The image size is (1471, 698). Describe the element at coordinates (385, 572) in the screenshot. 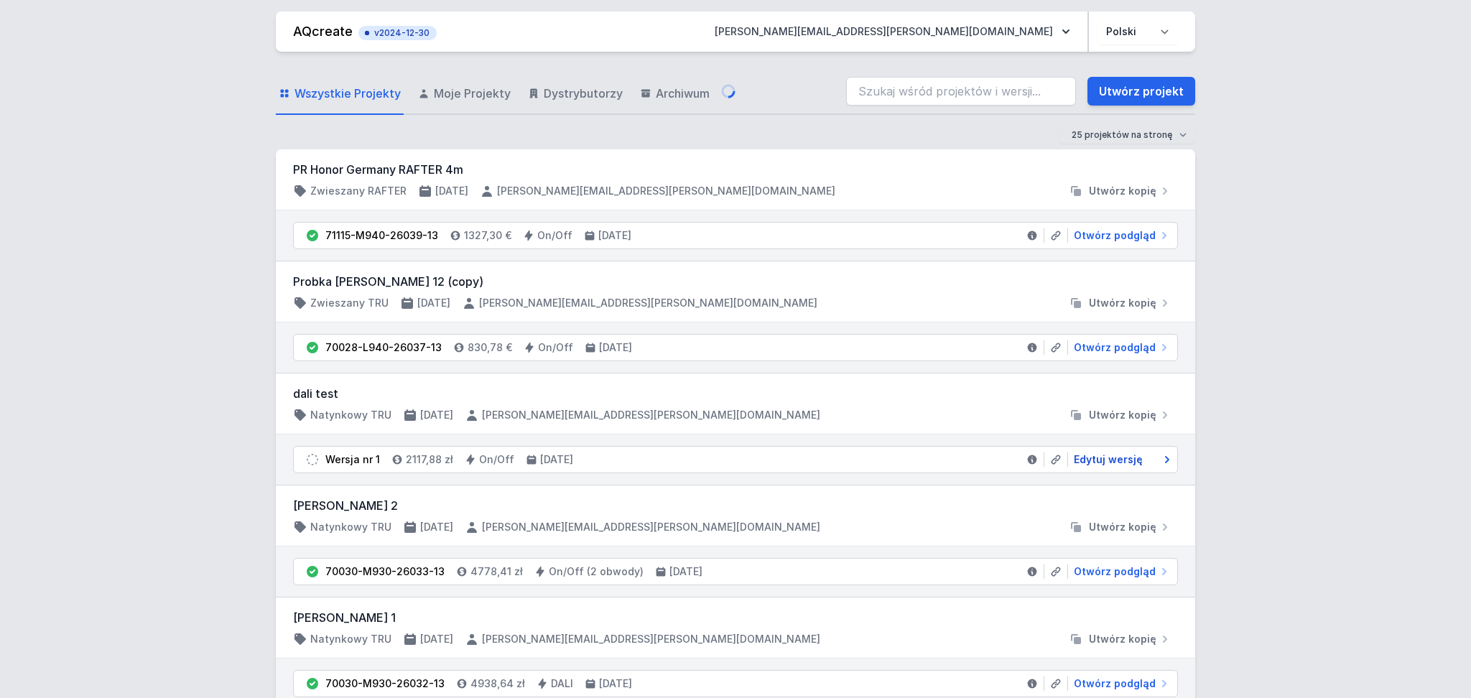

I see `div: 70030-M930-26033-13` at that location.